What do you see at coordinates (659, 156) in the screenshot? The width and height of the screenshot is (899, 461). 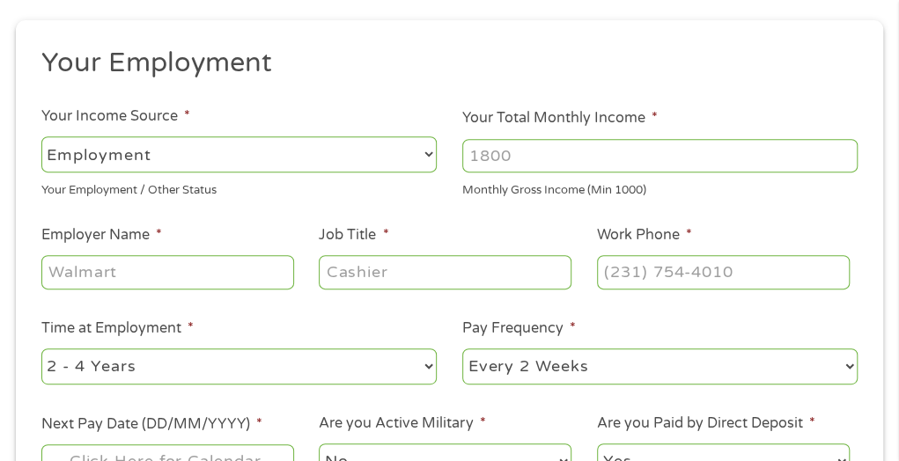 I see `input: 1800` at bounding box center [659, 156].